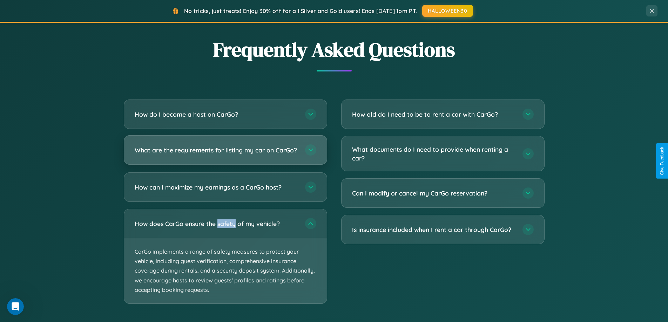 The width and height of the screenshot is (668, 322). I want to click on p: CarGo implements a range of safety measures to protect your vehicle, including guest verification..., so click(225, 271).